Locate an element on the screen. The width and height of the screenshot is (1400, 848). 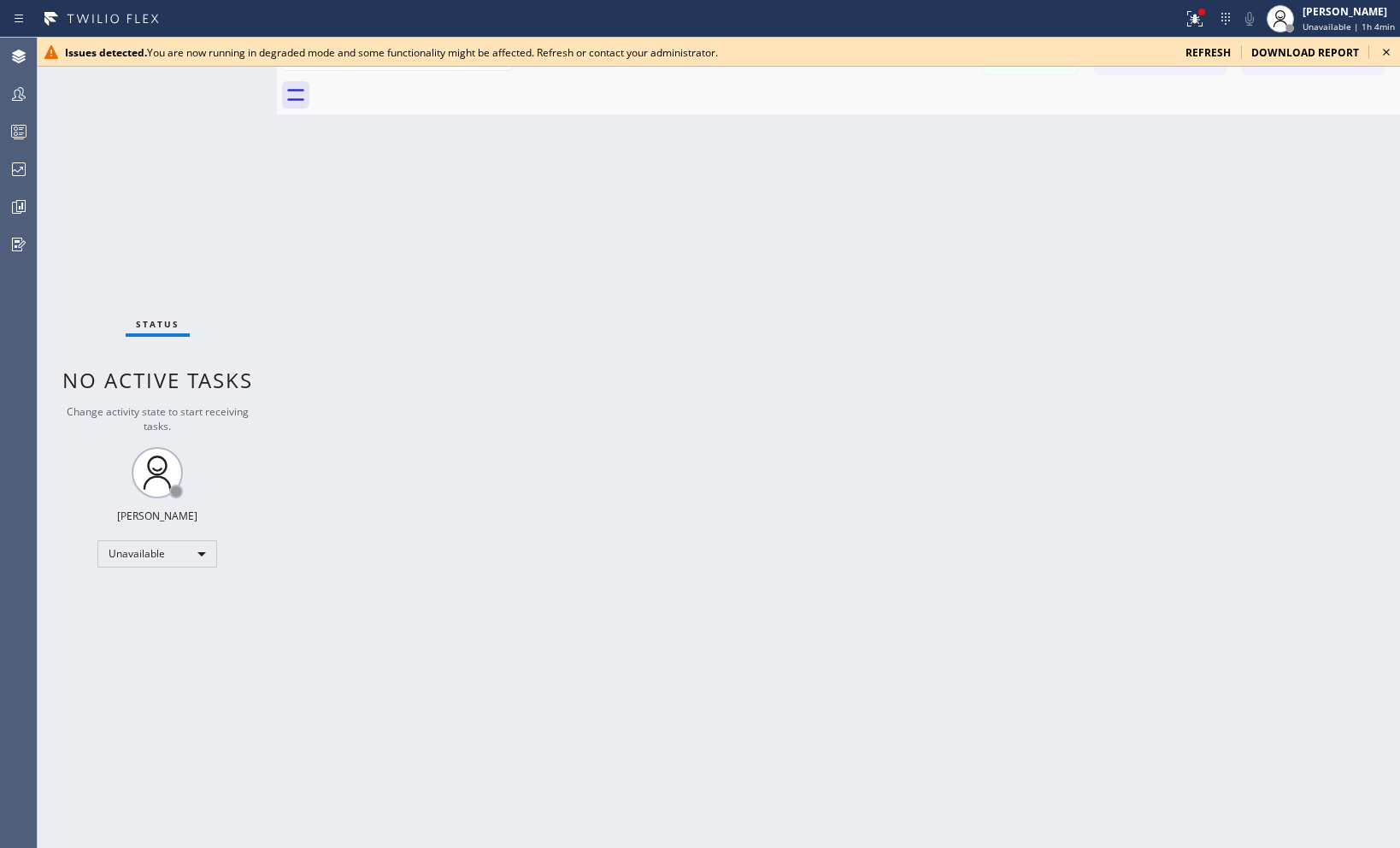
span: download report is located at coordinates (1305, 52).